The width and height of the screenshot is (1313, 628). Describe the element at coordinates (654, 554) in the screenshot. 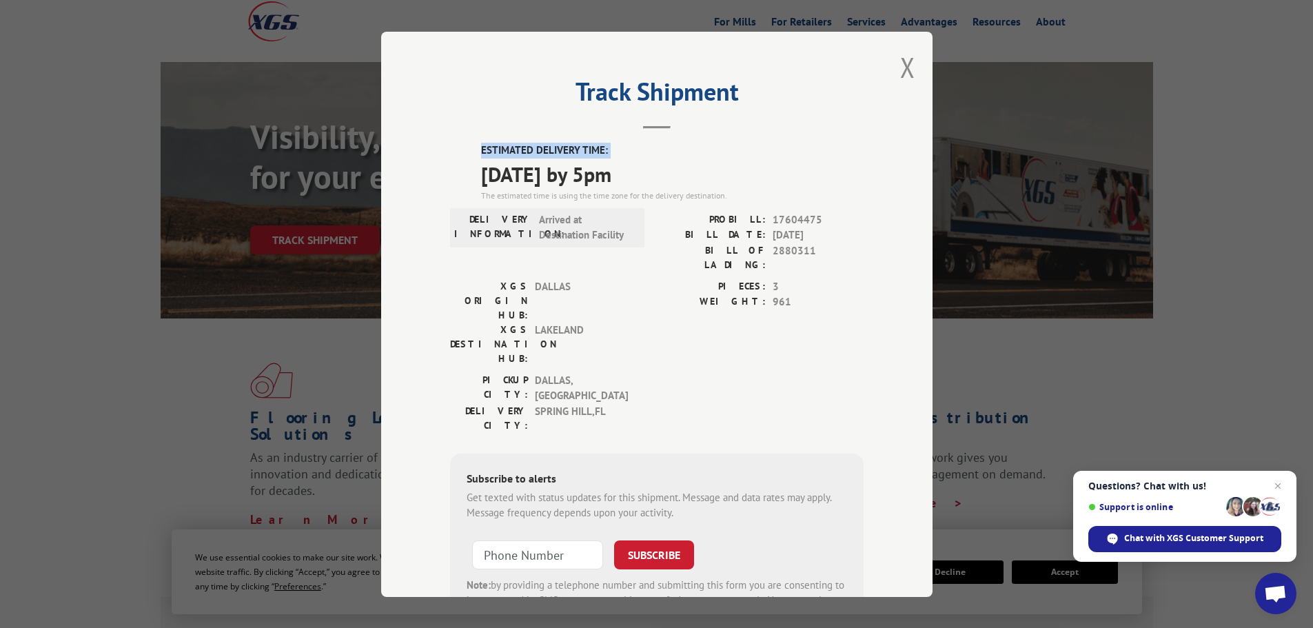

I see `button: SUBSCRIBE` at that location.